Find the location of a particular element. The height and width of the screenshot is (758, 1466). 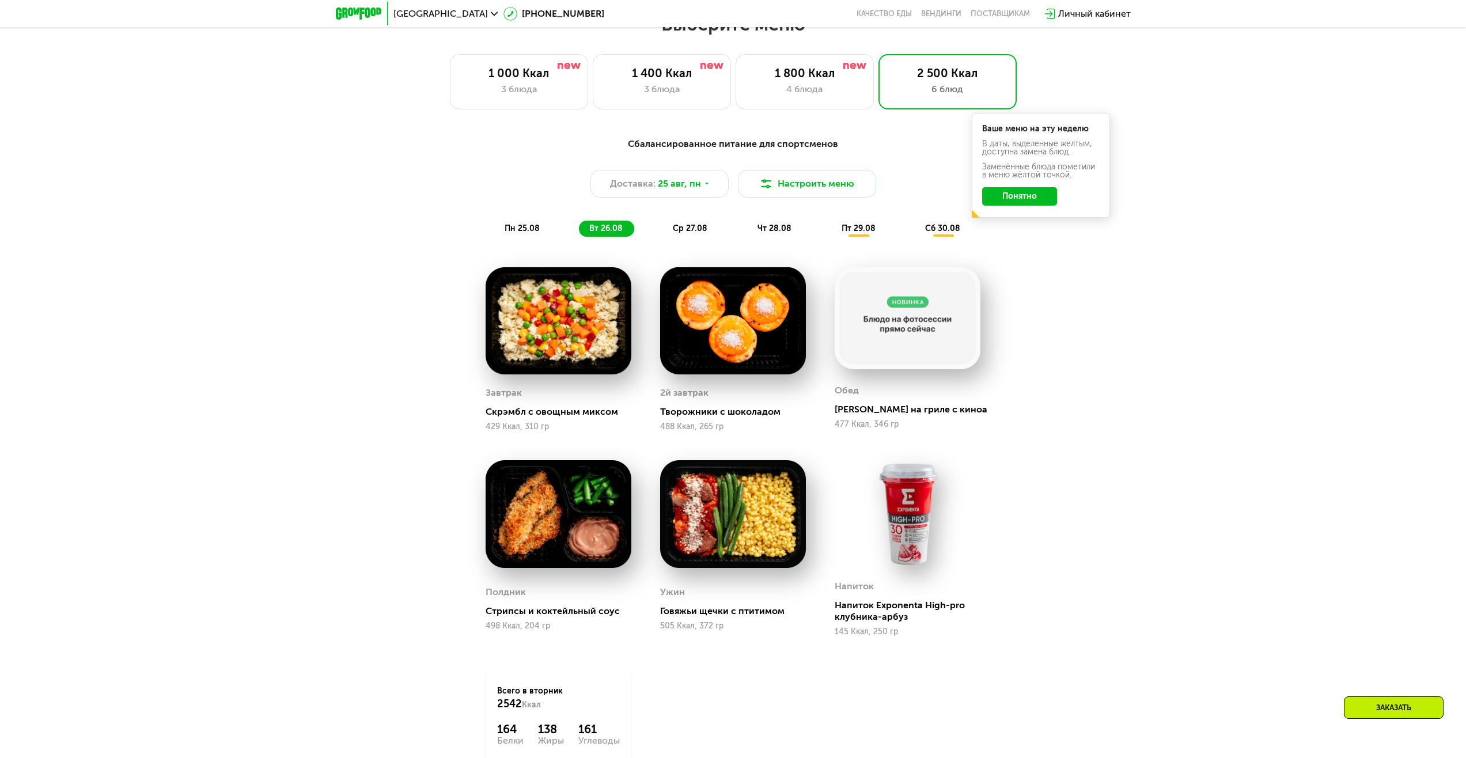

div: 6 блюд is located at coordinates (948, 89).